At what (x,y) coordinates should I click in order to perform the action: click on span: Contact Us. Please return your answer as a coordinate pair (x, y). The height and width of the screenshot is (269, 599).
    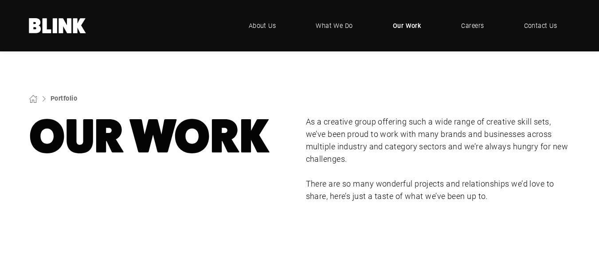
    Looking at the image, I should click on (541, 26).